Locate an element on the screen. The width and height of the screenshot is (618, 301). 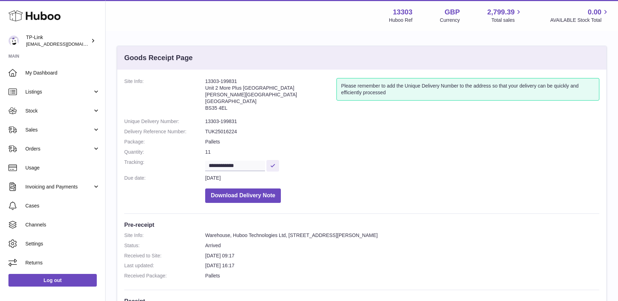
span: Settings is located at coordinates (63, 244).